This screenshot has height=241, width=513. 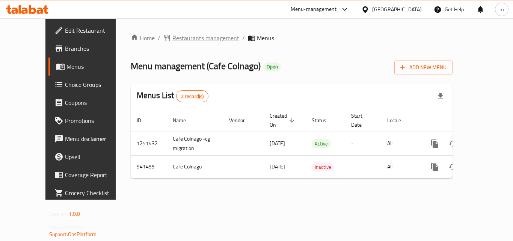 I want to click on span: Menu disclaimer, so click(x=95, y=138).